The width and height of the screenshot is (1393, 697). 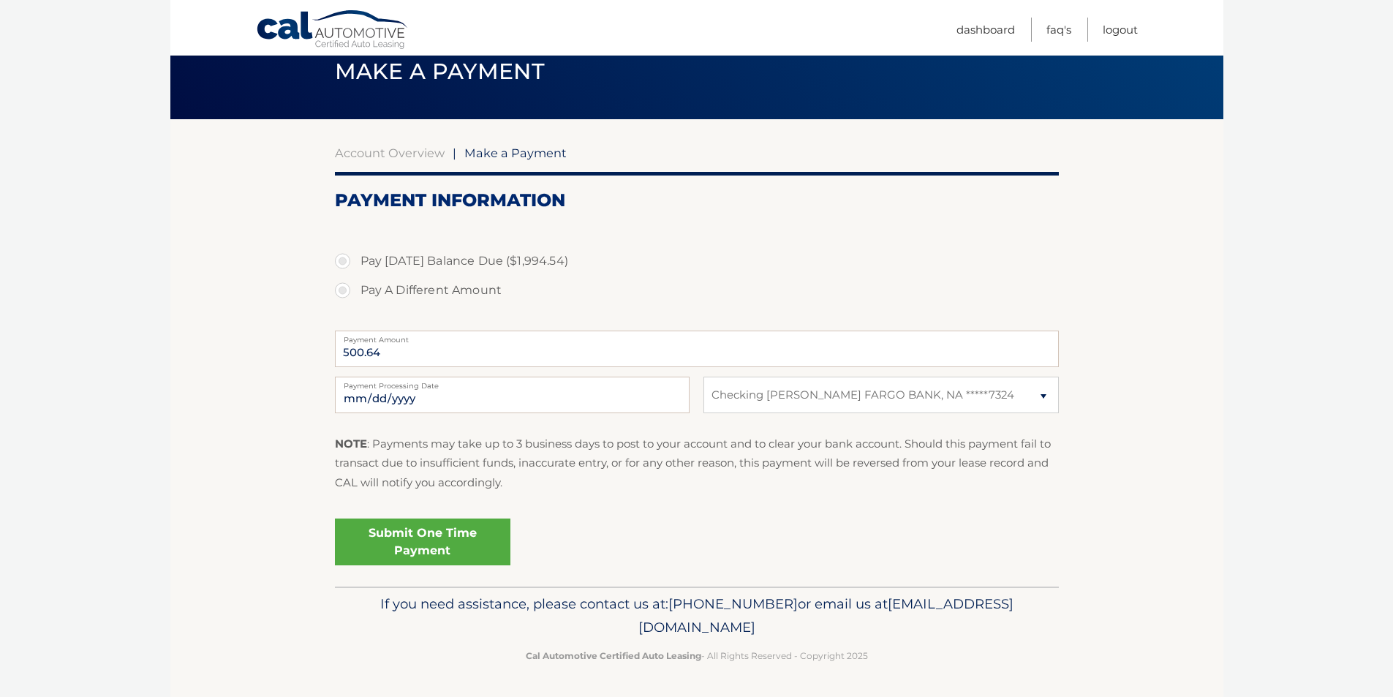 I want to click on a: FAQ's, so click(x=1059, y=29).